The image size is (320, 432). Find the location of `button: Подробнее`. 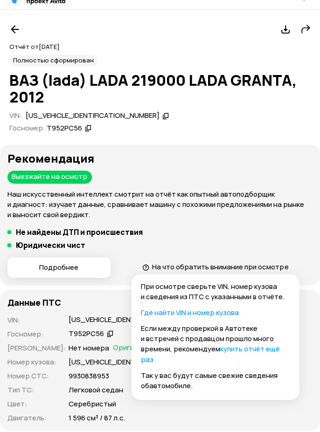

button: Подробнее is located at coordinates (59, 268).